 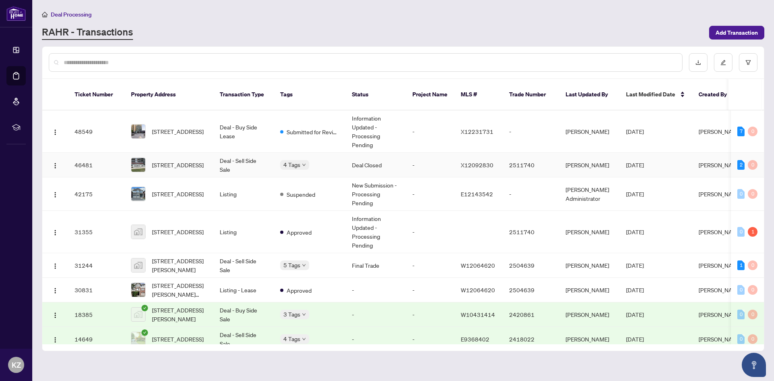 I want to click on td: 18385, so click(x=96, y=314).